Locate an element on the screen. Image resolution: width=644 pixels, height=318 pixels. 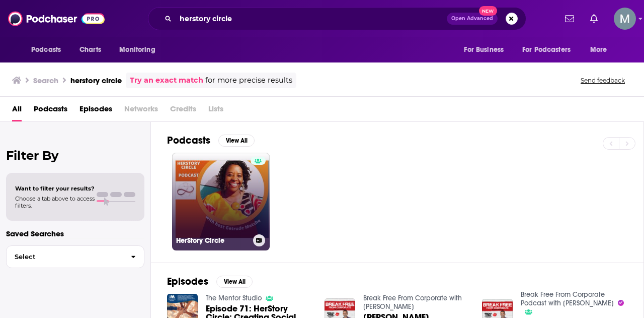
div: Search podcasts, credits, & more... is located at coordinates (337, 19).